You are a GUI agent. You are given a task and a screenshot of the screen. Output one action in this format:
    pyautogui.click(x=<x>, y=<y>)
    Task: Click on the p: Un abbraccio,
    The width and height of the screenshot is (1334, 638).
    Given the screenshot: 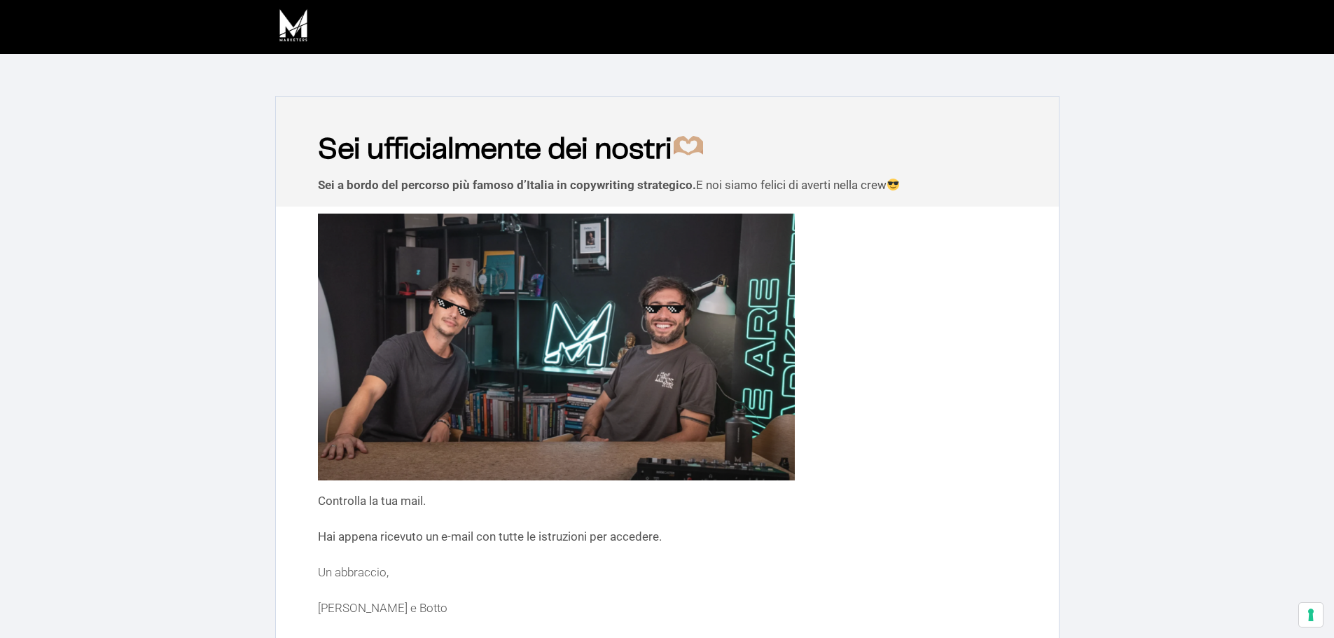 What is the action you would take?
    pyautogui.click(x=674, y=573)
    